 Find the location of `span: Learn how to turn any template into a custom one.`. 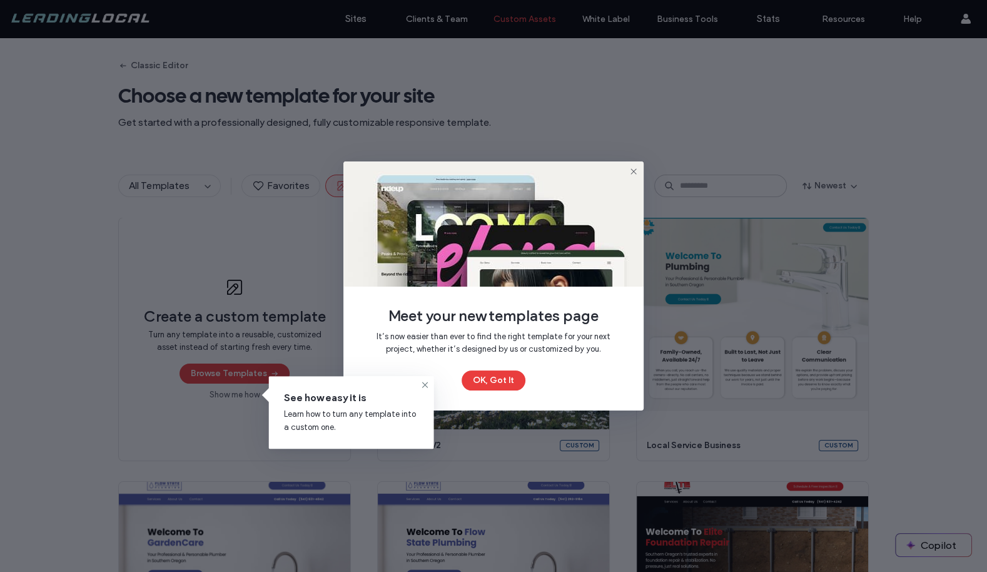

span: Learn how to turn any template into a custom one. is located at coordinates (349, 420).